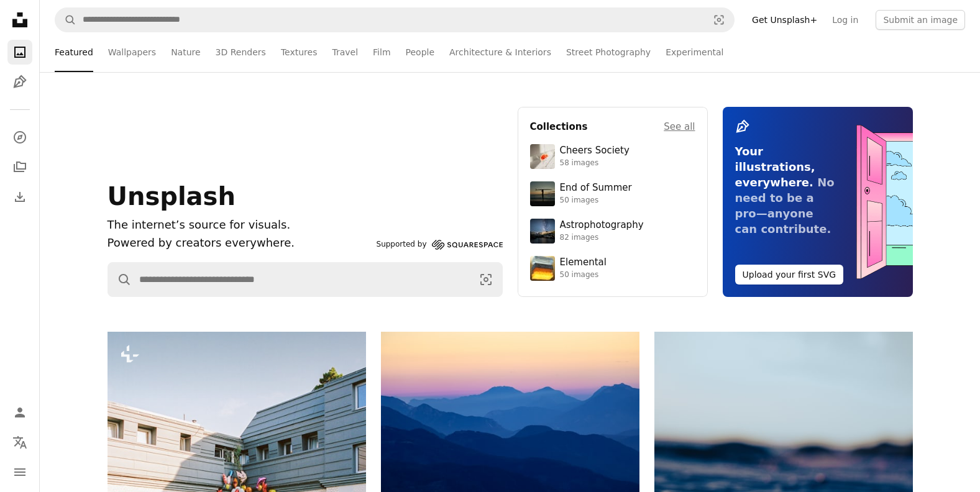 This screenshot has height=492, width=980. What do you see at coordinates (845, 20) in the screenshot?
I see `a: Log in` at bounding box center [845, 20].